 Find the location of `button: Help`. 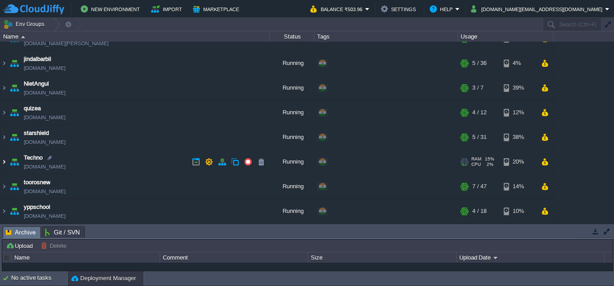

button: Help is located at coordinates (442, 9).